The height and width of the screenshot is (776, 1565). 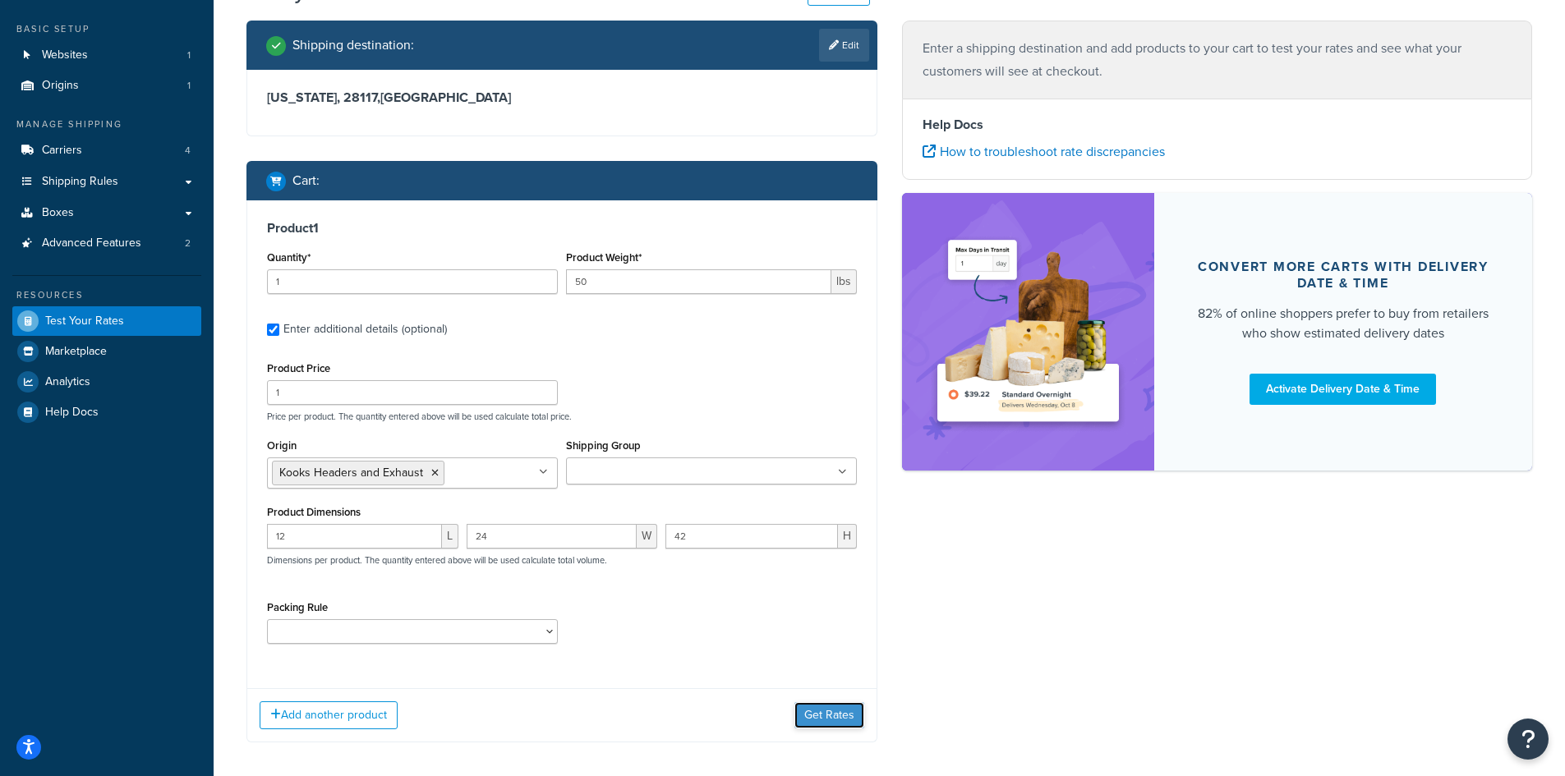 What do you see at coordinates (698, 282) in the screenshot?
I see `input: 0.00` at bounding box center [698, 282].